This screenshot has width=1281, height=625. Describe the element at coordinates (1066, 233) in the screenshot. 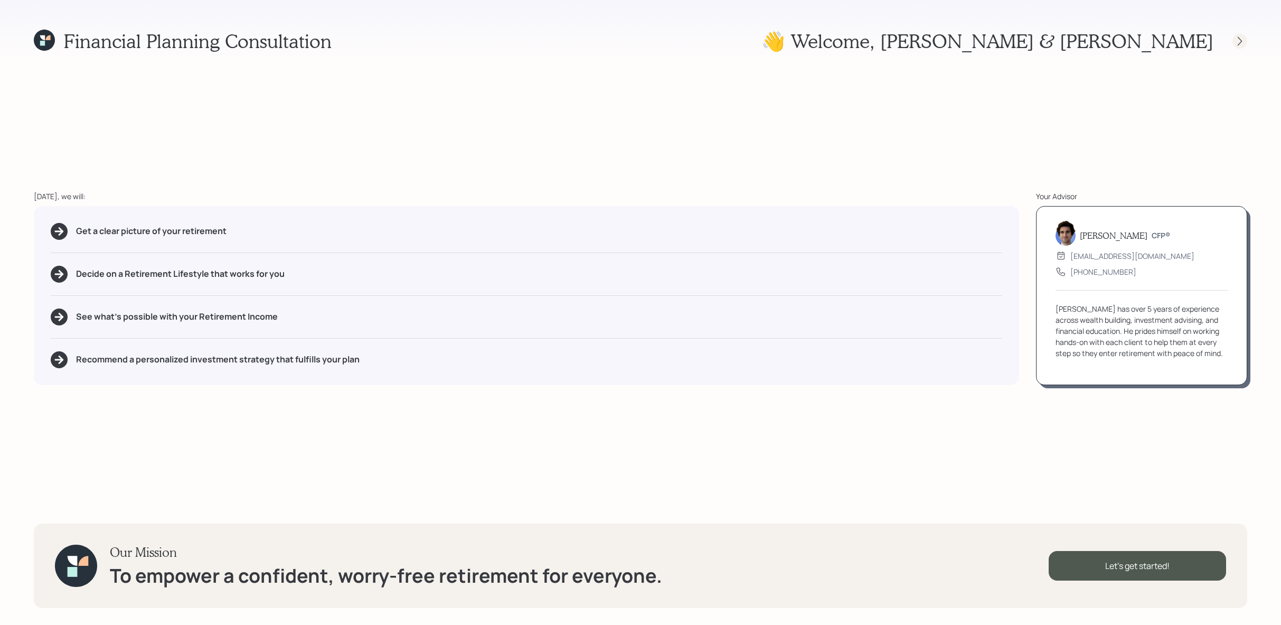

I see `img: harrison-schaefer-headshot-2.png` at that location.